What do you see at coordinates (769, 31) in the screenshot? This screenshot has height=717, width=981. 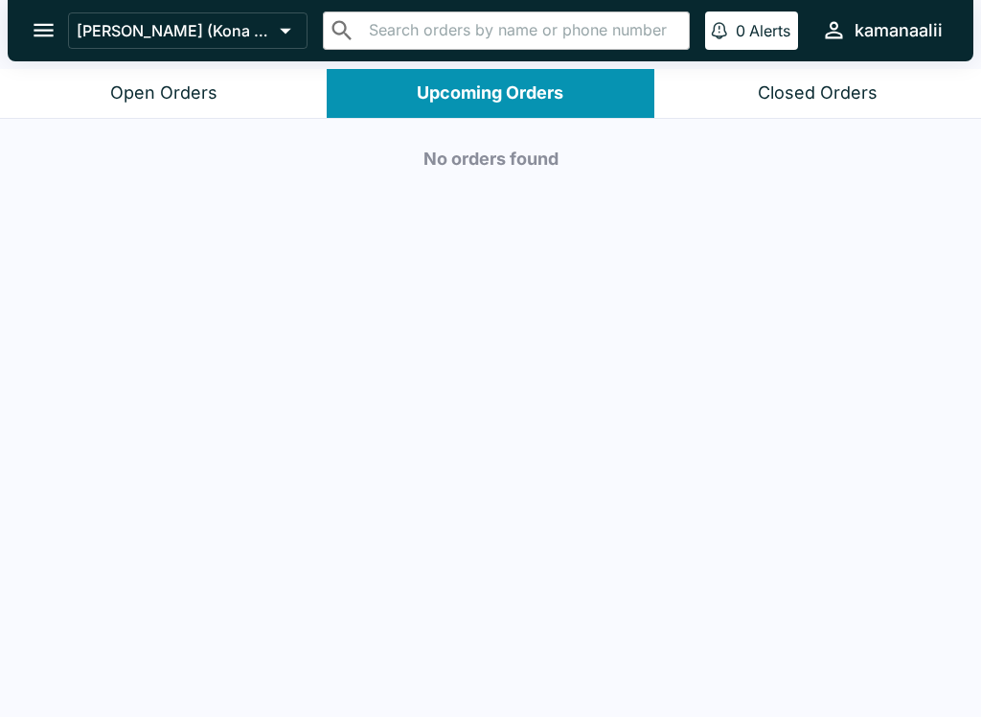 I see `p: Alerts` at bounding box center [769, 31].